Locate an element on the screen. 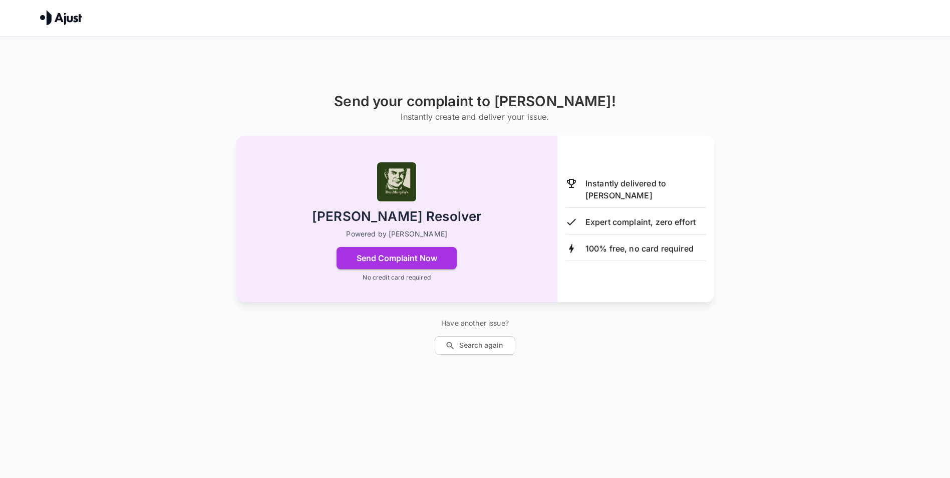 The image size is (950, 478). img: Ajust is located at coordinates (61, 18).